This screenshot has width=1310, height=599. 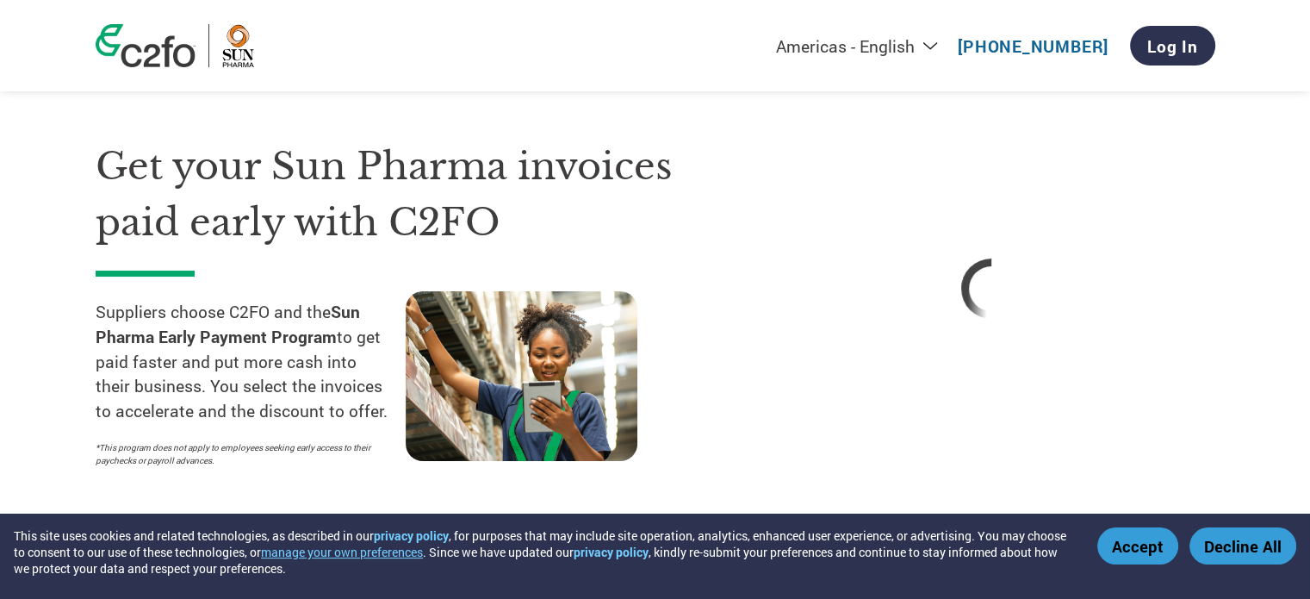 What do you see at coordinates (1172, 46) in the screenshot?
I see `a: Log In` at bounding box center [1172, 46].